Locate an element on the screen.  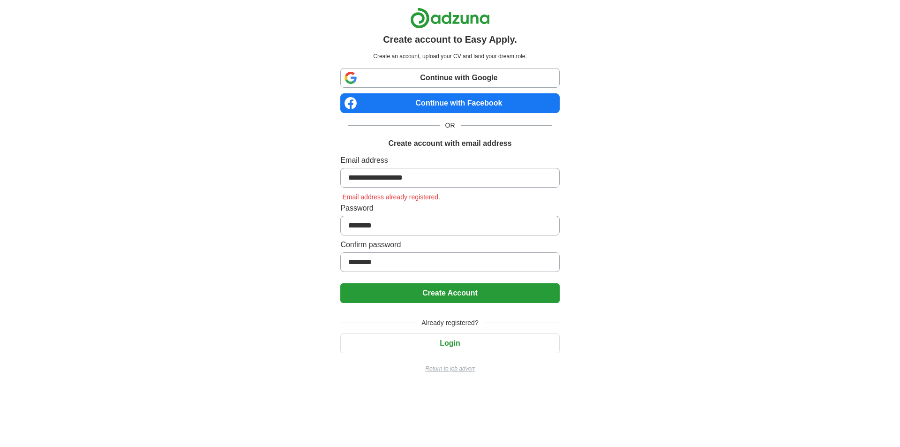
label: Password is located at coordinates (449, 208).